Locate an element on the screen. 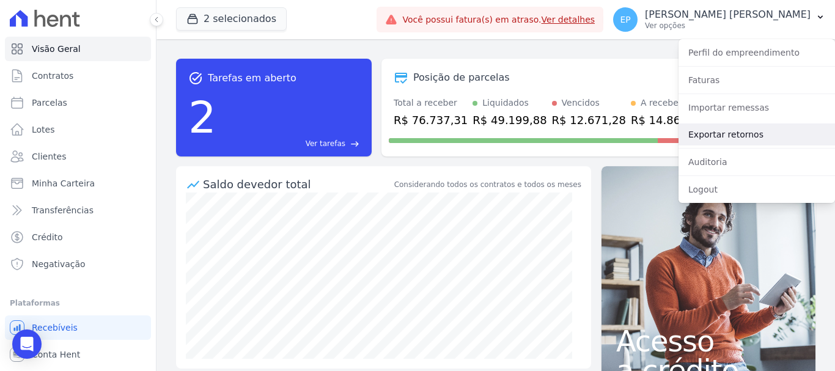 This screenshot has width=835, height=371. a: Contratos is located at coordinates (78, 76).